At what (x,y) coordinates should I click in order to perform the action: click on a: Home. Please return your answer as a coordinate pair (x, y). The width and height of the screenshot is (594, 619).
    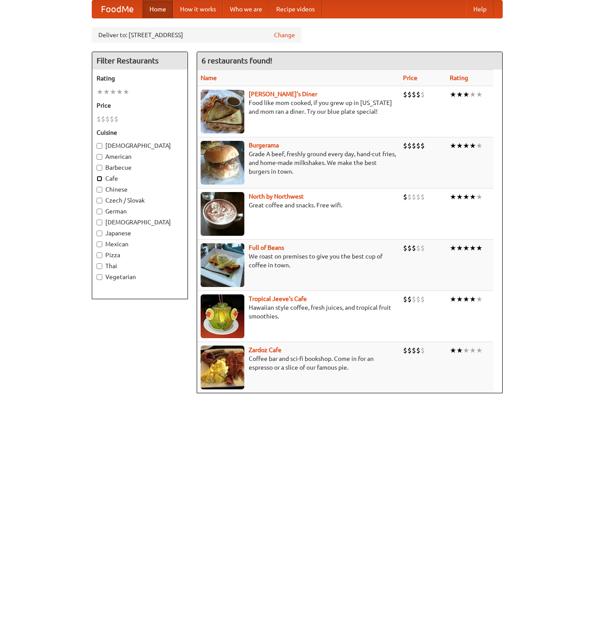
    Looking at the image, I should click on (158, 9).